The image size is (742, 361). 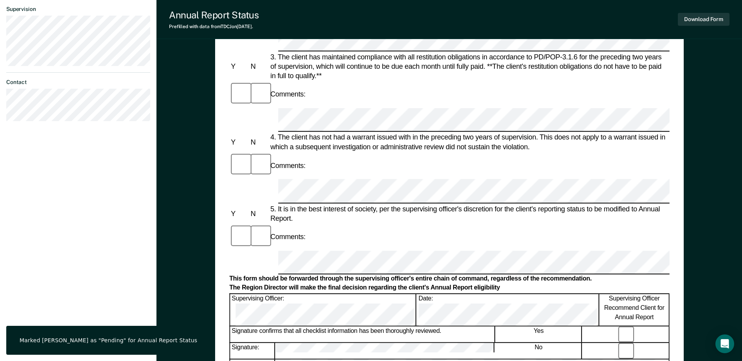 What do you see at coordinates (634, 310) in the screenshot?
I see `div: Supervising Officer Recommend Client for Annual Report` at bounding box center [634, 310].